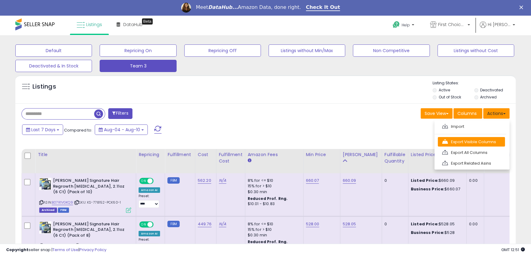 The image size is (531, 256). I want to click on span: Compared to:, so click(78, 130).